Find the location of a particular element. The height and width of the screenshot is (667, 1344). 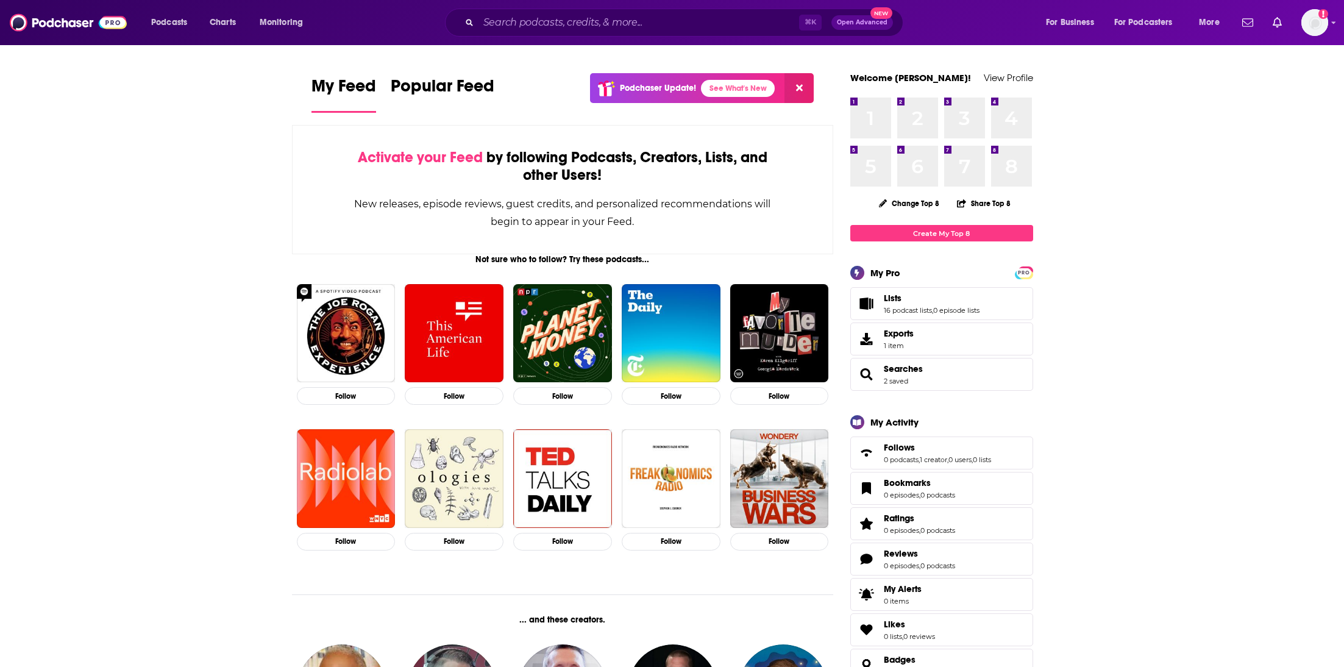

div: Search podcasts, credits, & more... is located at coordinates (686, 23).